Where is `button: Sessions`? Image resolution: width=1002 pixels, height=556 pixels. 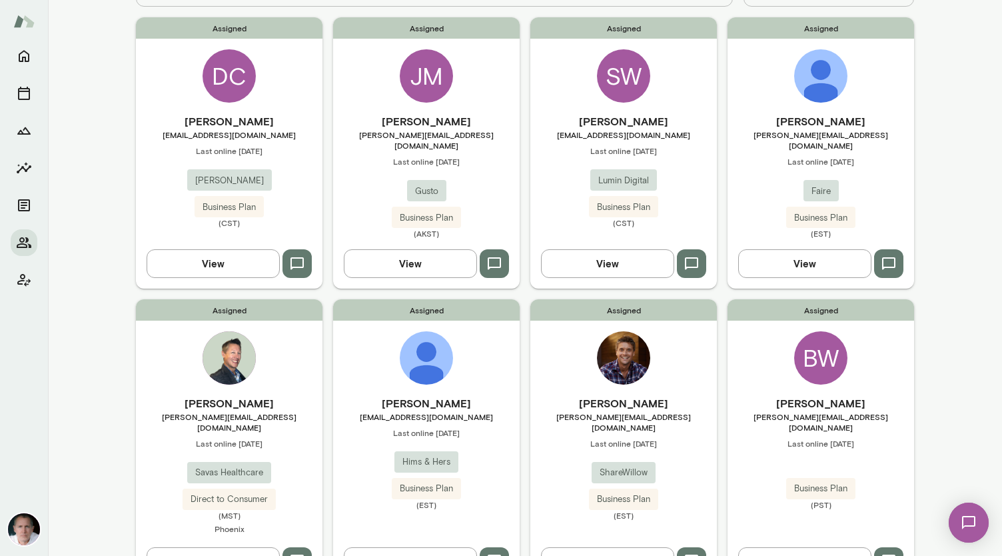 button: Sessions is located at coordinates (24, 93).